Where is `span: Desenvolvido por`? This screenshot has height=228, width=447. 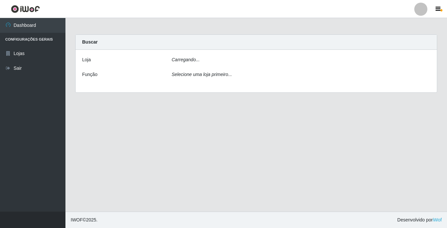
span: Desenvolvido por is located at coordinates (419, 220).